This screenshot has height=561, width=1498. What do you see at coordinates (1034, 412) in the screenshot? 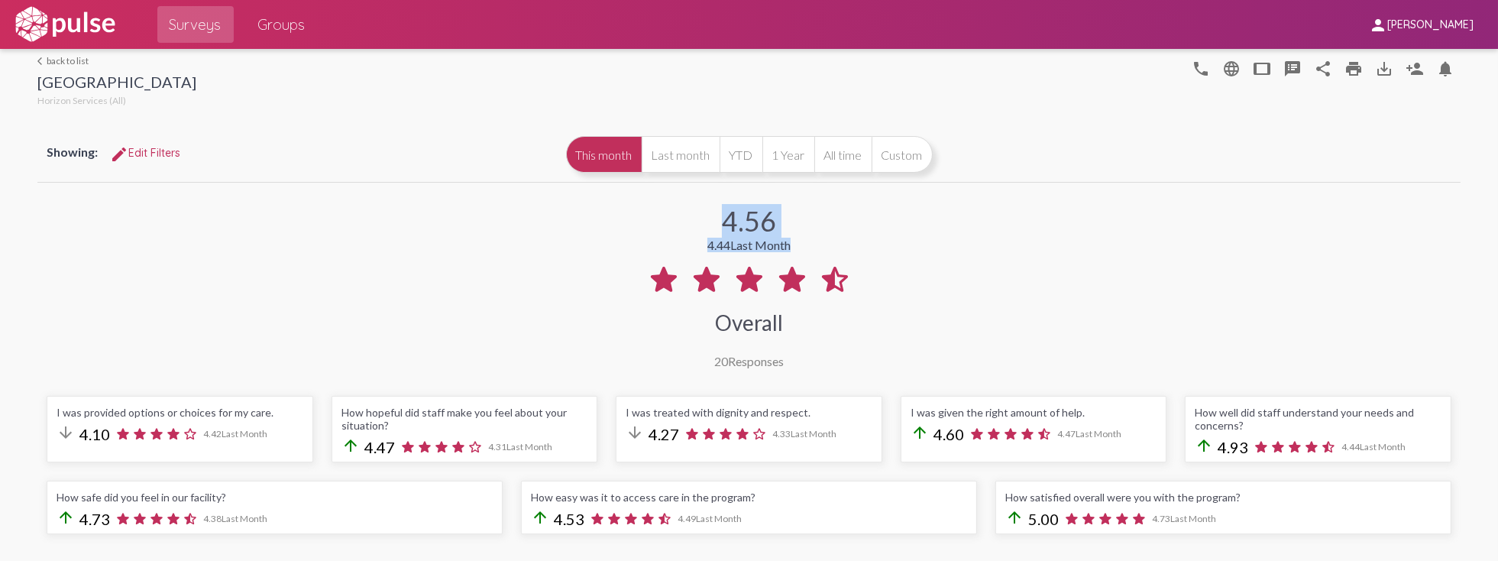
I see `div: I was given the right amount of help.` at bounding box center [1034, 412].